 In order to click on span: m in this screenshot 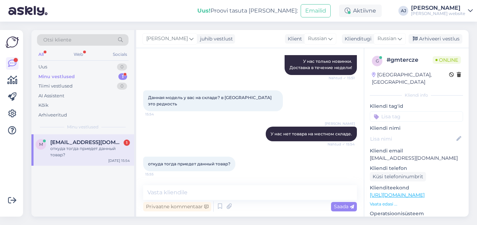, I will do `click(41, 144)`.